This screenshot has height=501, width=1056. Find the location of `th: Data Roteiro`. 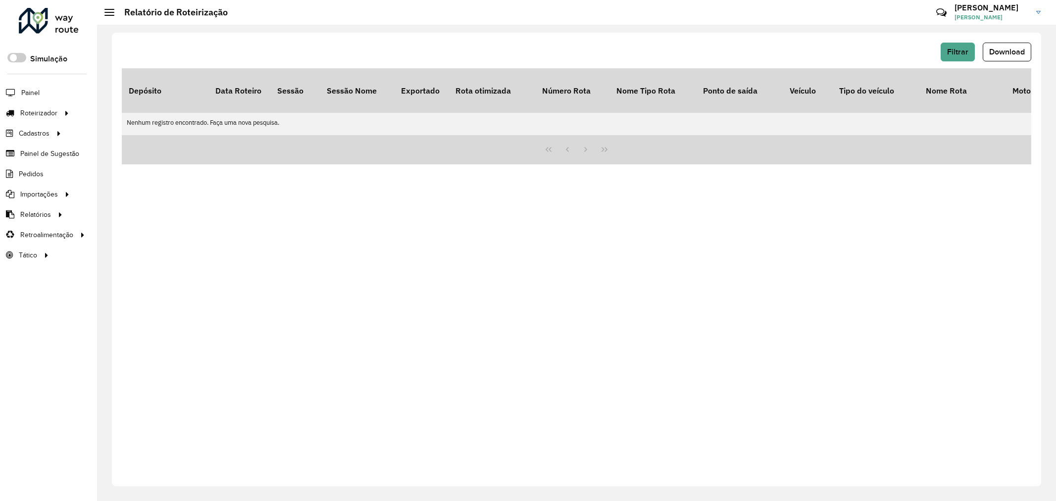

th: Data Roteiro is located at coordinates (239, 91).